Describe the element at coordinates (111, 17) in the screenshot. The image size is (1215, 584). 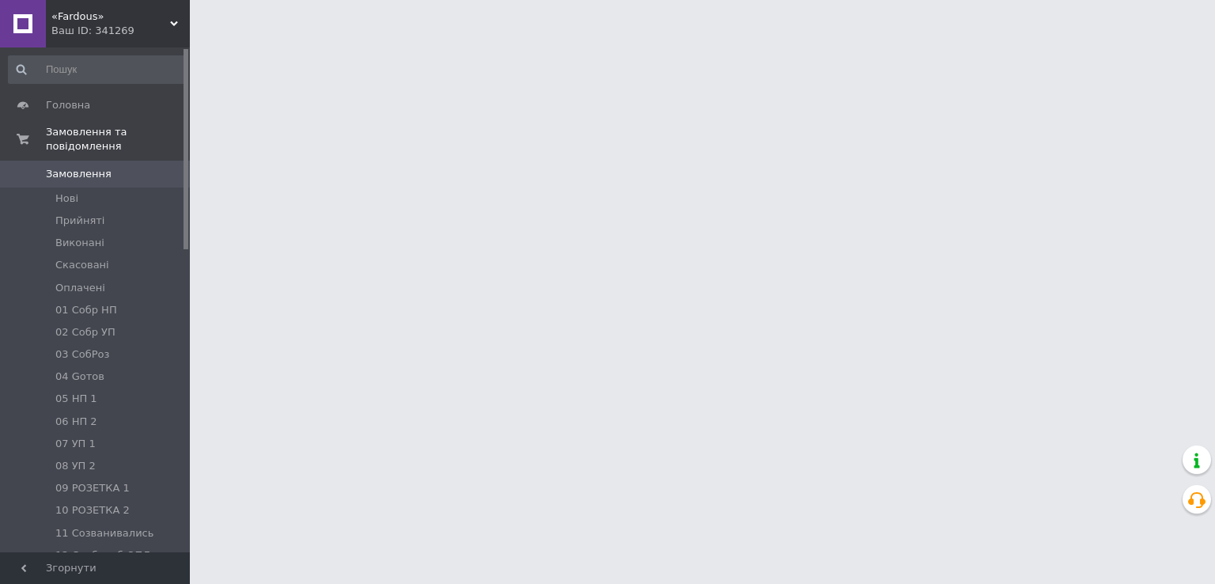
I see `span: «Fardous»` at that location.